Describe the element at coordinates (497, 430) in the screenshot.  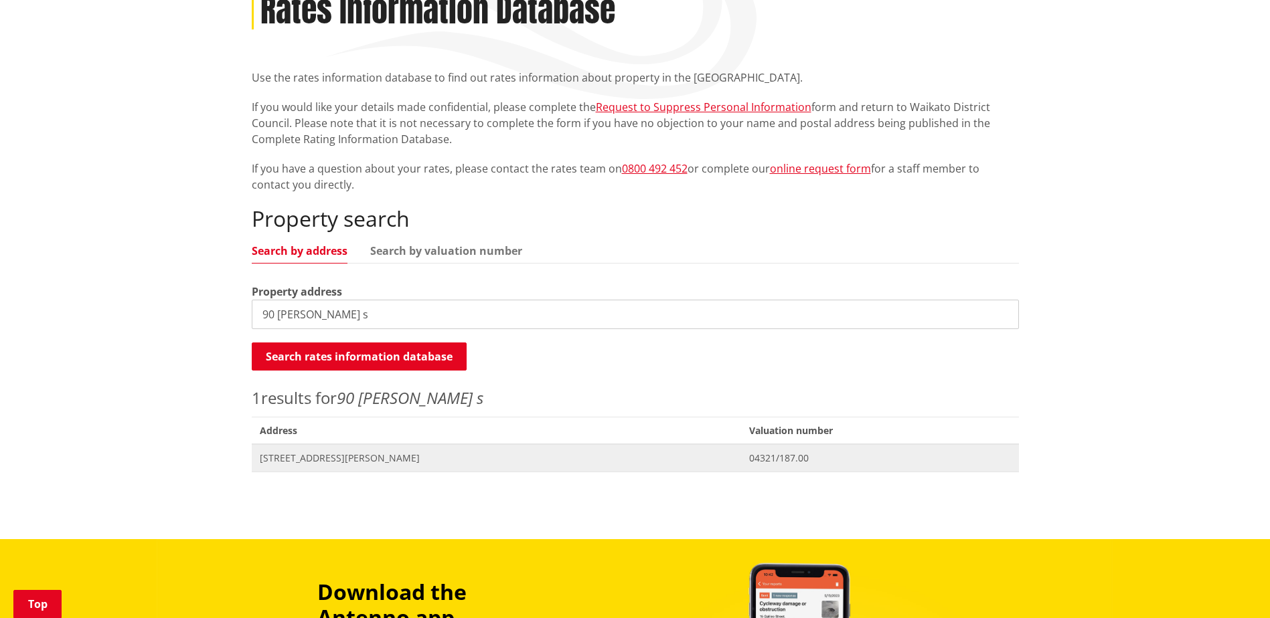
I see `span: Address` at that location.